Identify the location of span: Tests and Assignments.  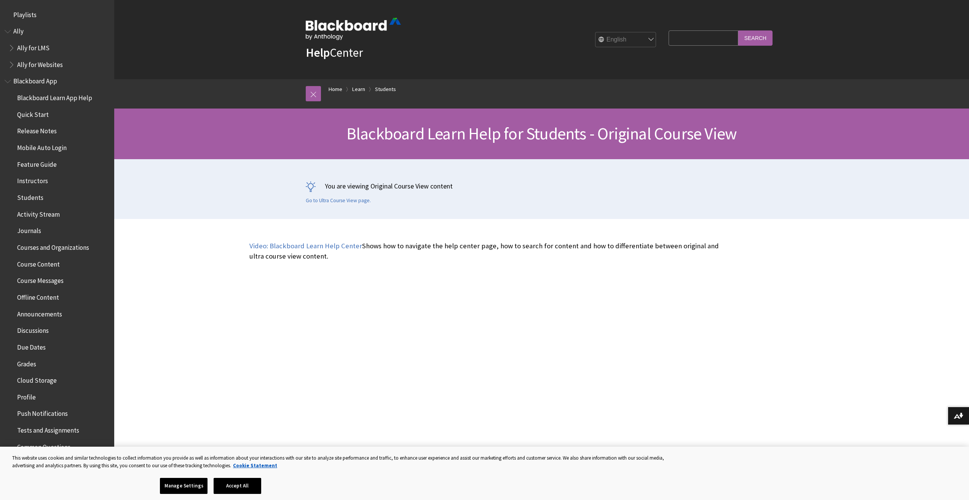
(48, 429).